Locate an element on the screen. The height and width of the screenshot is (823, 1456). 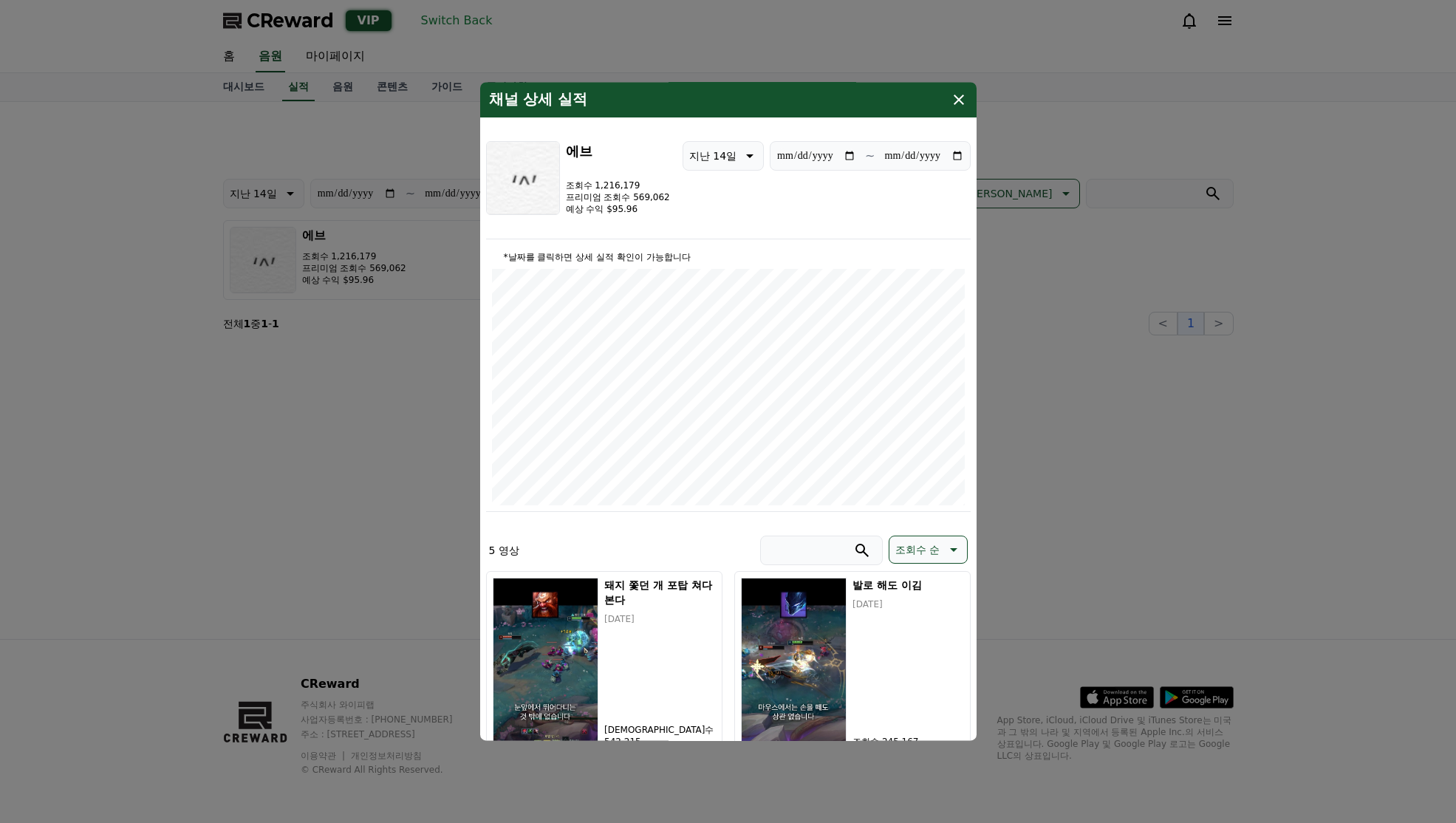
p: 조회수 1,216,179 is located at coordinates (618, 186).